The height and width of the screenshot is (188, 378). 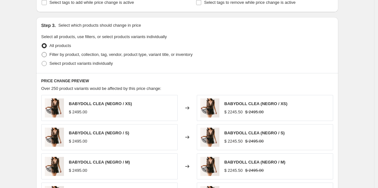 What do you see at coordinates (100, 25) in the screenshot?
I see `p: Select which products should change in price` at bounding box center [100, 25].